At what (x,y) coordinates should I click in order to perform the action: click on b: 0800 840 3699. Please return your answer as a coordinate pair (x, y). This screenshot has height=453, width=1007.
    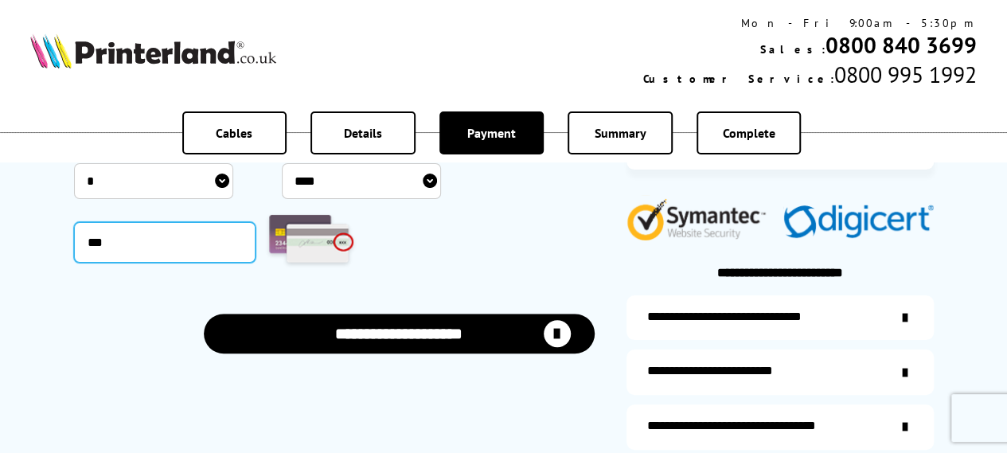
    Looking at the image, I should click on (901, 45).